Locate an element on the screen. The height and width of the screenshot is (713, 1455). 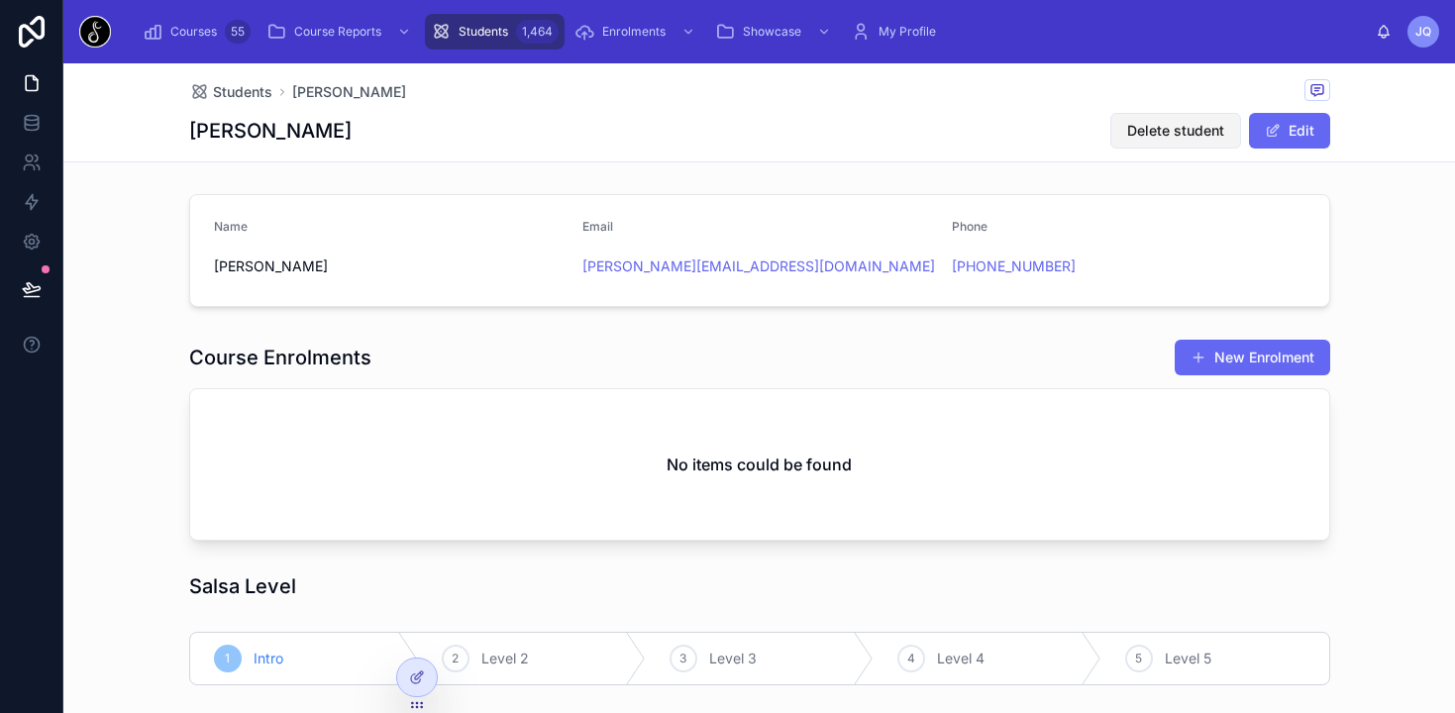
h1: Salsa Level is located at coordinates (243, 586).